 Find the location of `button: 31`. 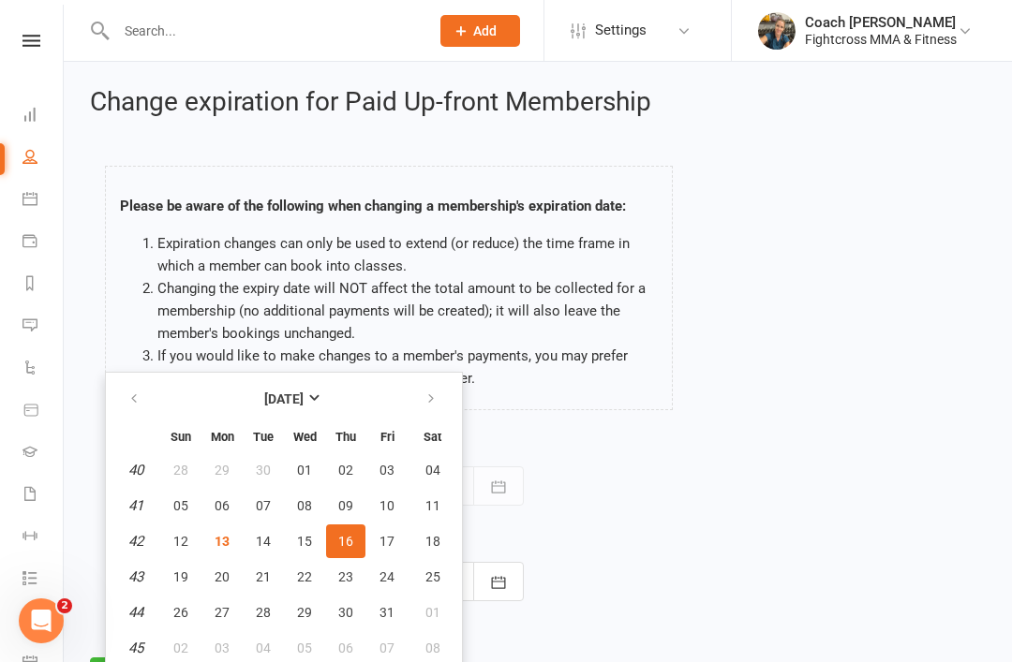

button: 31 is located at coordinates (387, 613).